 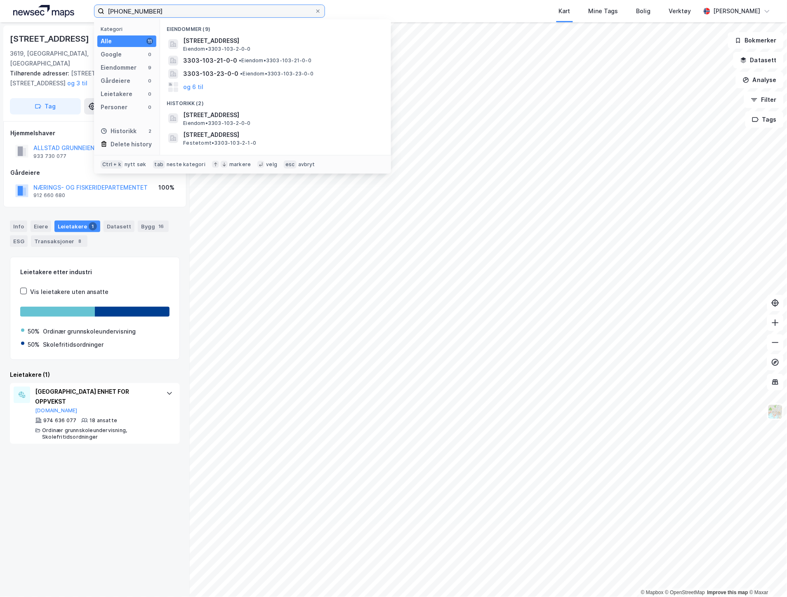 What do you see at coordinates (643, 11) in the screenshot?
I see `div: Bolig` at bounding box center [643, 11].